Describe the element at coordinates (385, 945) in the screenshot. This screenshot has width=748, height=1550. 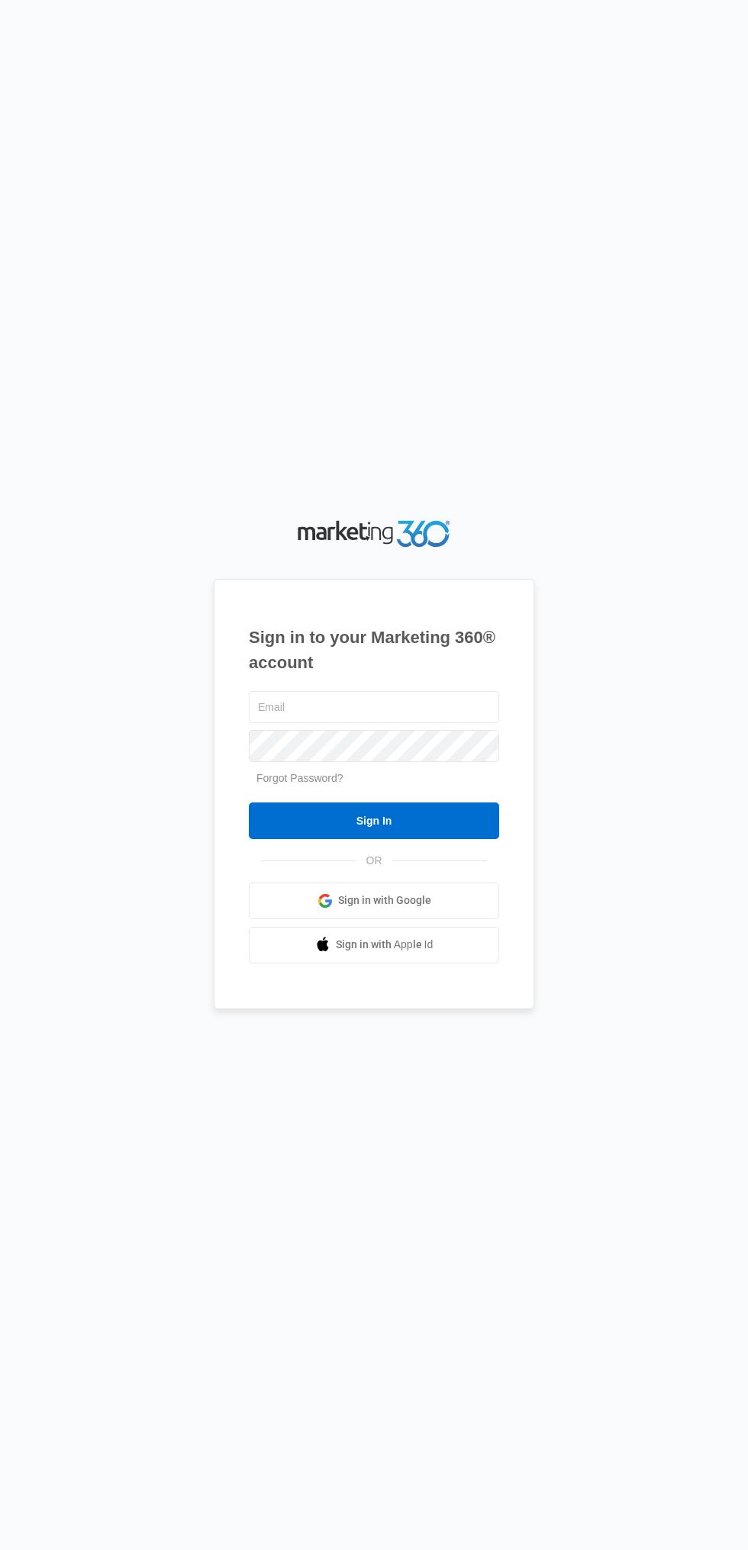
I see `span: Sign in with Apple Id` at that location.